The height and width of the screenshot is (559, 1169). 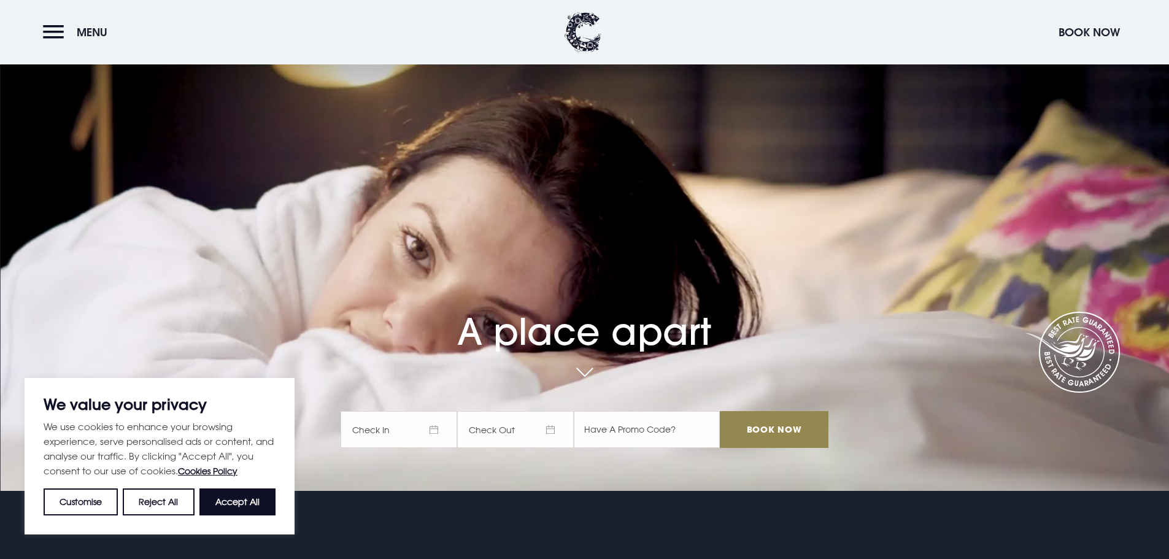 I want to click on span: Check In, so click(x=399, y=430).